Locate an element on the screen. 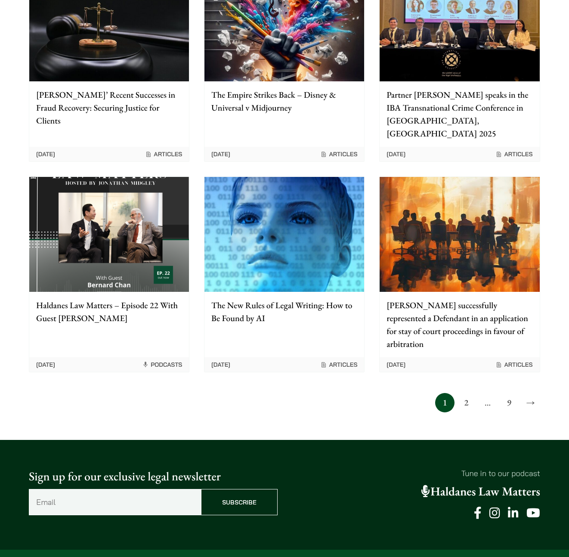 The height and width of the screenshot is (557, 569). p: Tune in to our podcast is located at coordinates (416, 473).